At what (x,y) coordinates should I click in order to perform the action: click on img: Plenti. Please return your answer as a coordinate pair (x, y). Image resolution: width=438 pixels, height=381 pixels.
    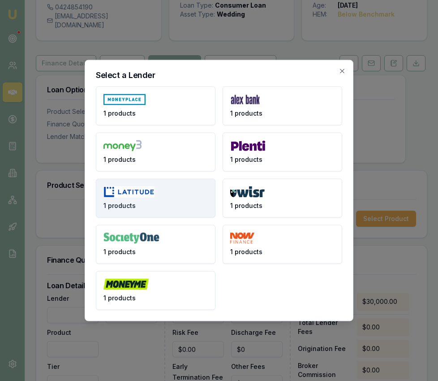
    Looking at the image, I should click on (248, 146).